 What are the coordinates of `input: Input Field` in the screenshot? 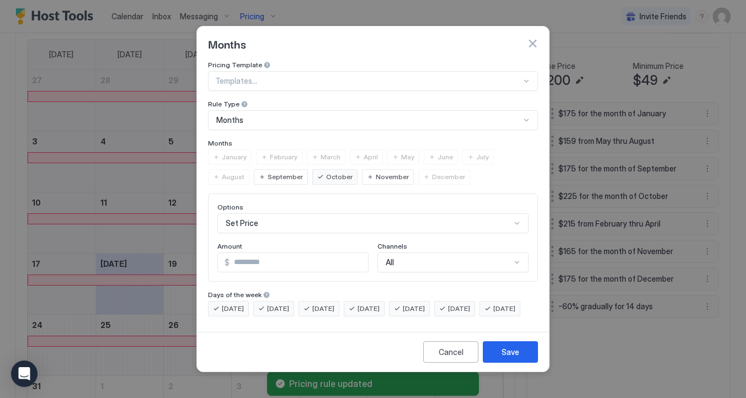 It's located at (298, 262).